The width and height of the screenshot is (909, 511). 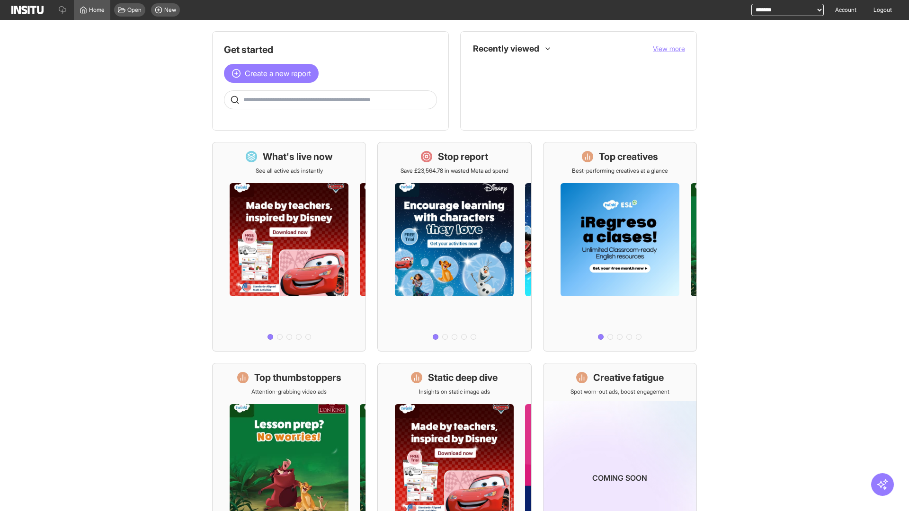 What do you see at coordinates (289, 247) in the screenshot?
I see `a: What's live nowSee all active ads instantly` at bounding box center [289, 247].